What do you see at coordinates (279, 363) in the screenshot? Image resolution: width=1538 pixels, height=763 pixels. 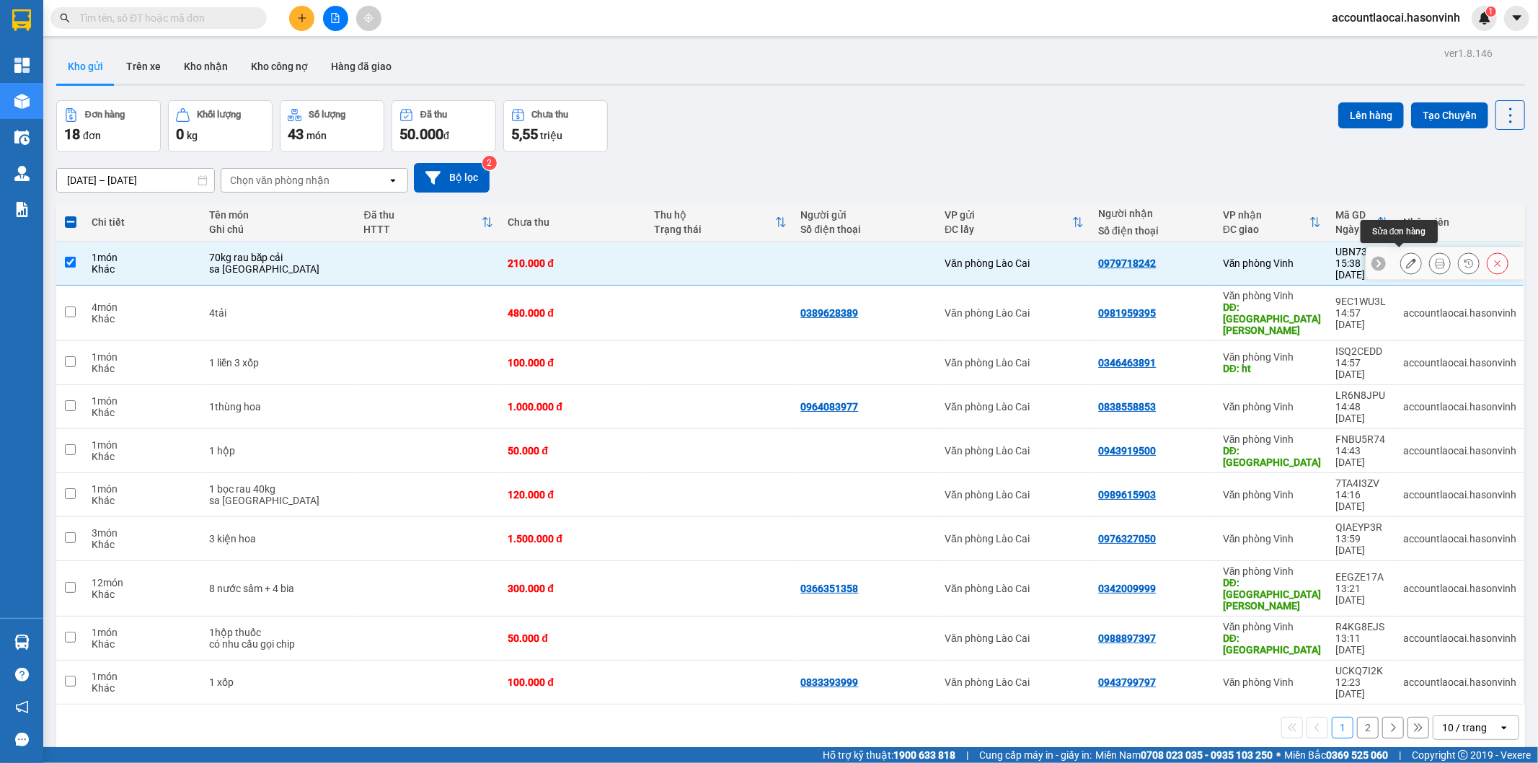 I see `div: 1 liền 3 xốp` at bounding box center [279, 363].